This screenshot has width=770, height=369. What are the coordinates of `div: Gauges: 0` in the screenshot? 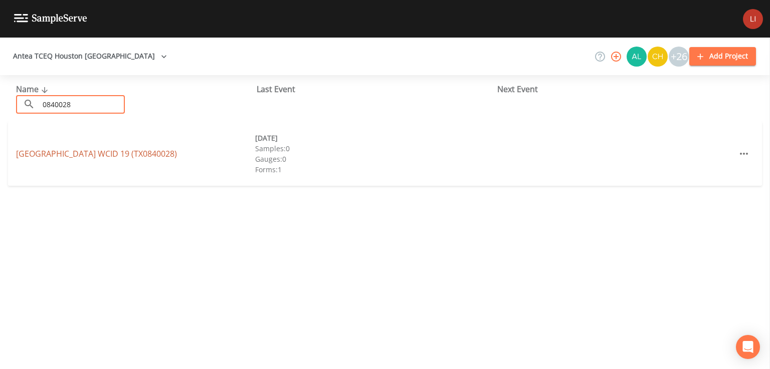 It's located at (374, 159).